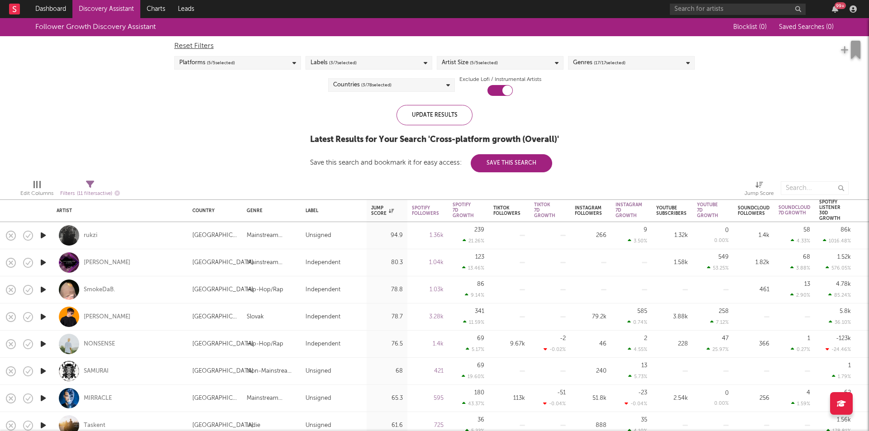  Describe the element at coordinates (718, 268) in the screenshot. I see `div: 53.25 %` at that location.